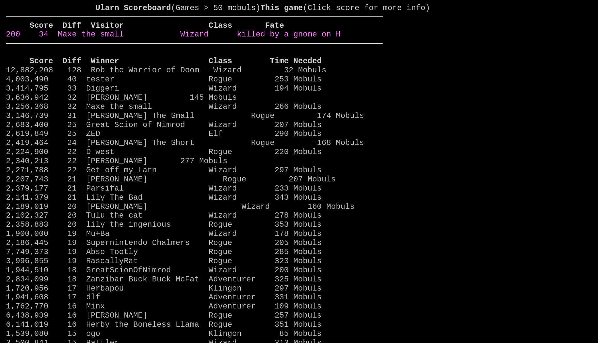  I want to click on a: 2,834,099 18 Zanzibar Buck Buck McFat Adventurer 325 Mobuls, so click(164, 279).